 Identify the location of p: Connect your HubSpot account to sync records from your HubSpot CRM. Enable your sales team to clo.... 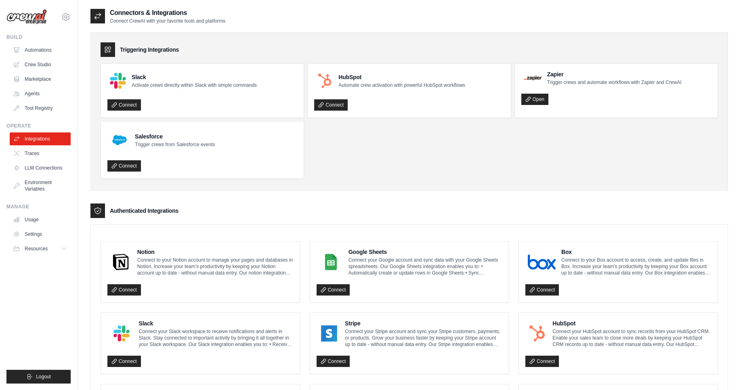
(632, 338).